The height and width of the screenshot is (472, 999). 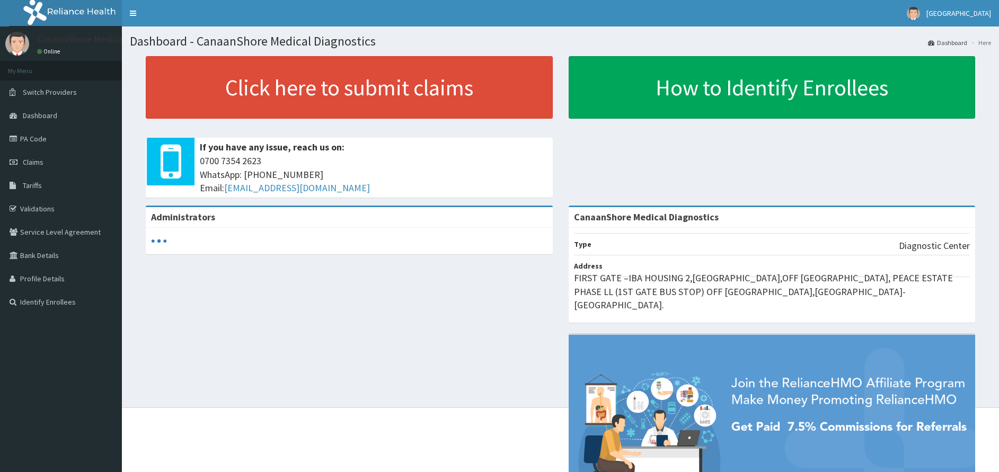 What do you see at coordinates (980, 42) in the screenshot?
I see `li: Here` at bounding box center [980, 42].